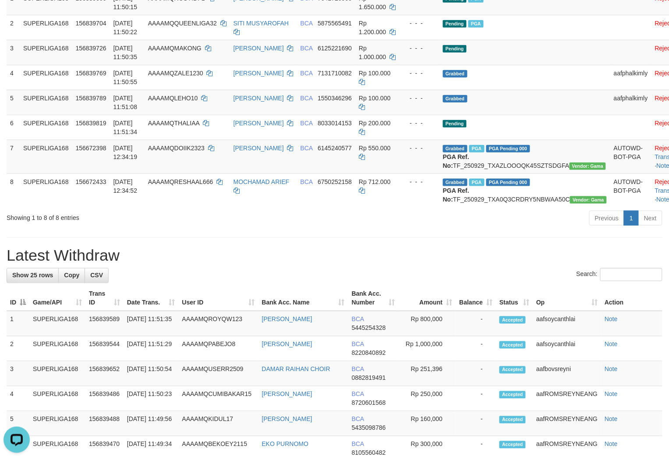  Describe the element at coordinates (369, 453) in the screenshot. I see `span: Copy 8105560482 to clipboard` at that location.